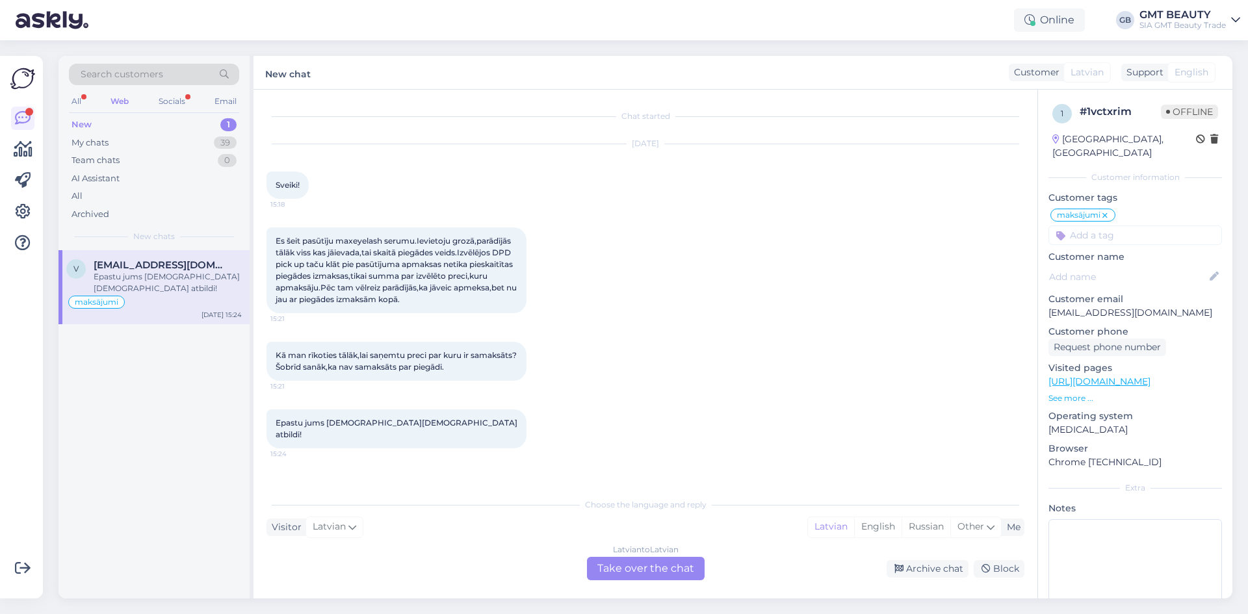  What do you see at coordinates (287, 185) in the screenshot?
I see `span: Sveiki!` at bounding box center [287, 185].